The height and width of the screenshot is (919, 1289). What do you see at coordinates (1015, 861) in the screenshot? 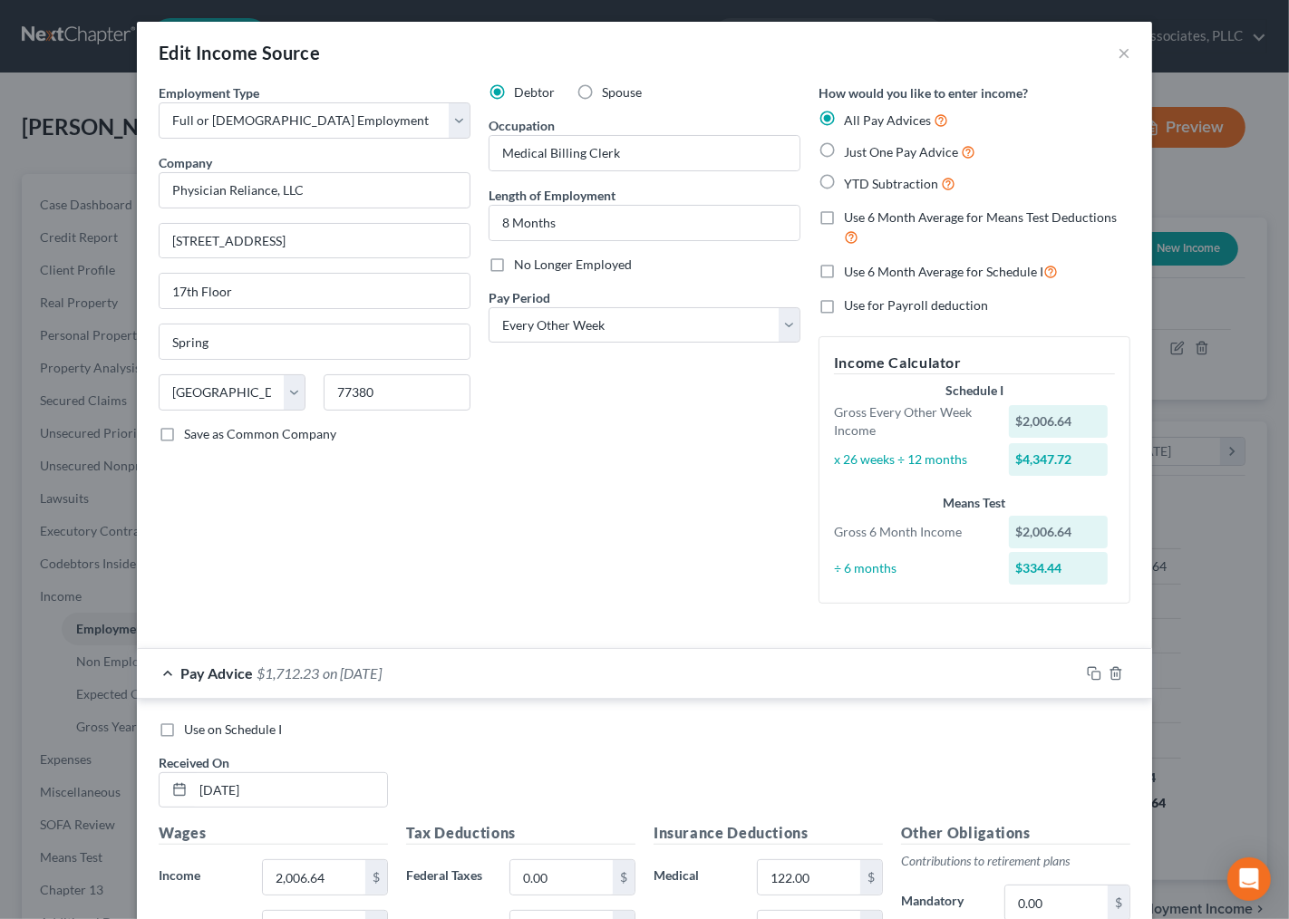
I see `p: Contributions to retirement plans` at bounding box center [1015, 861].